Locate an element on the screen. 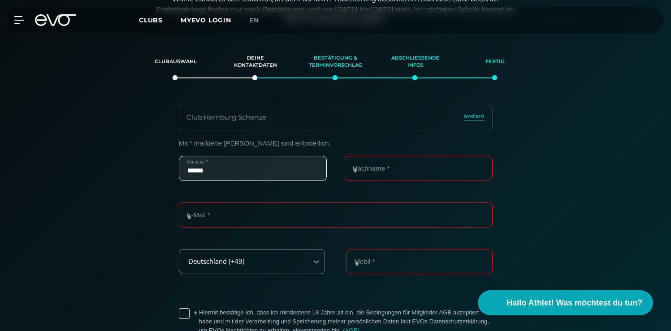 This screenshot has width=671, height=331. div: Deutschland (+49) is located at coordinates (241, 261).